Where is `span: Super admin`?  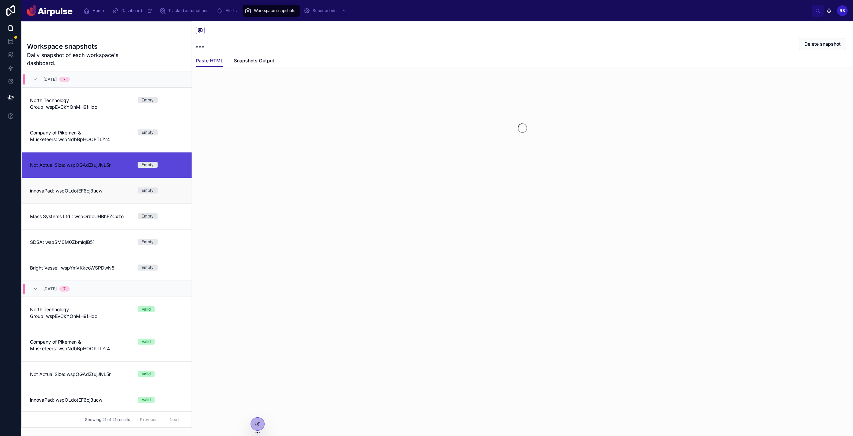
span: Super admin is located at coordinates (325, 11).